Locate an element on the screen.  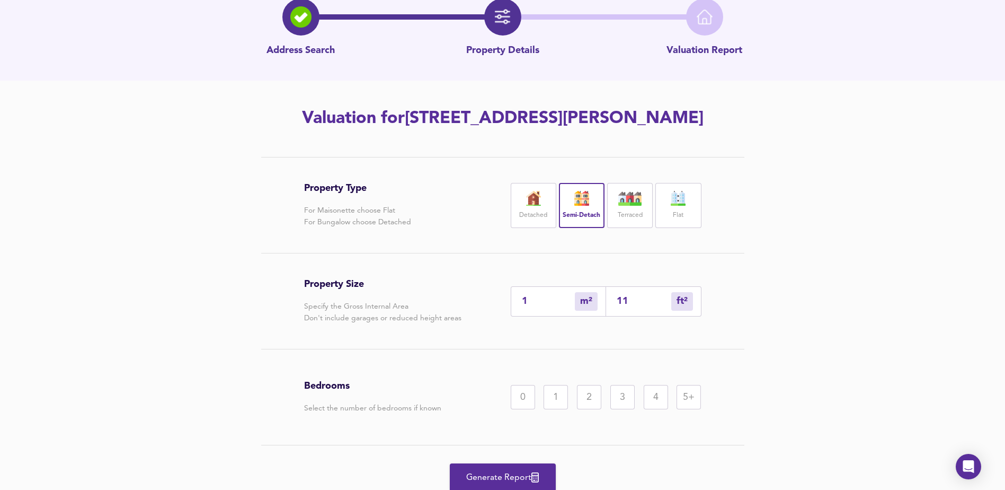
div: Terraced is located at coordinates (630, 205).